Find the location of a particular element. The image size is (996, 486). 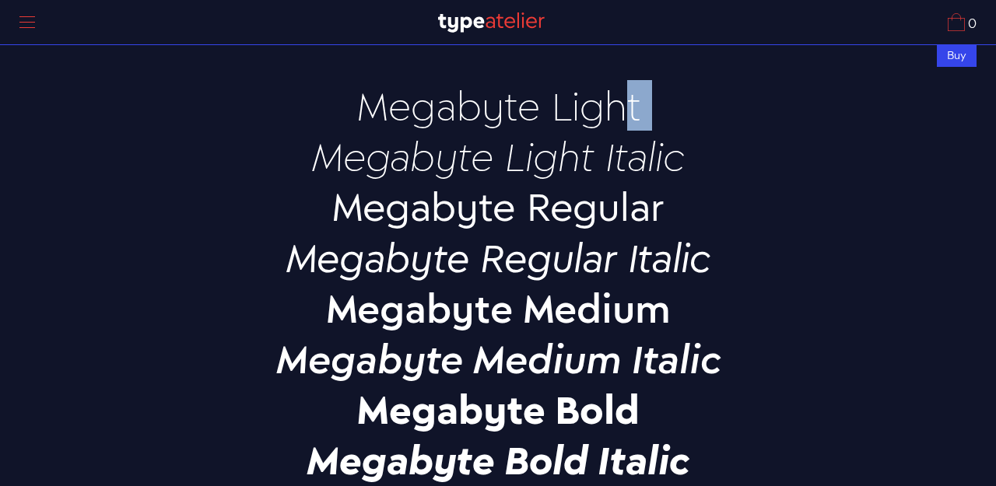

p: Megabyte Light is located at coordinates (498, 105).